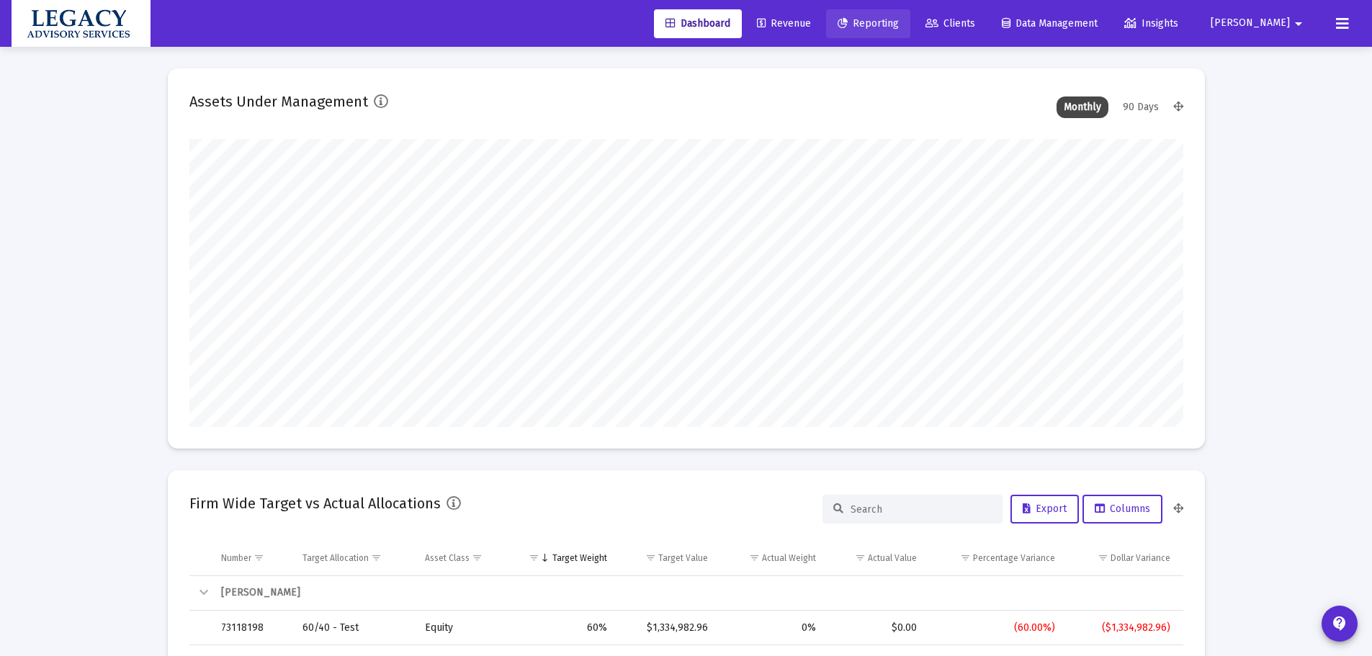 The width and height of the screenshot is (1372, 656). What do you see at coordinates (354, 558) in the screenshot?
I see `td: Column Target Allocation` at bounding box center [354, 558].